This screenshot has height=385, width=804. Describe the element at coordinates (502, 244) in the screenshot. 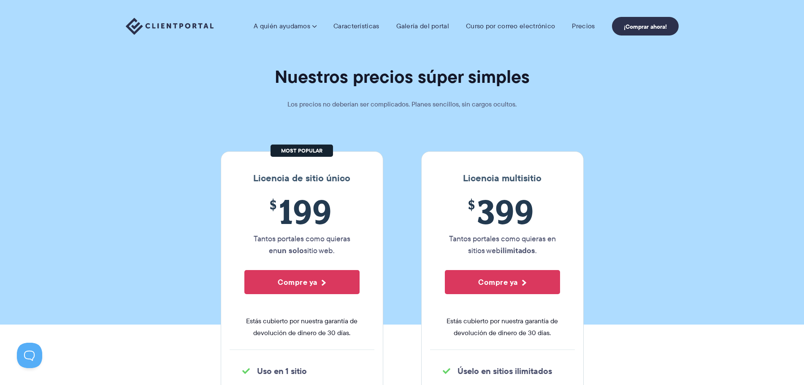

I see `font: Tantos portales como quieras en sitios web` at that location.